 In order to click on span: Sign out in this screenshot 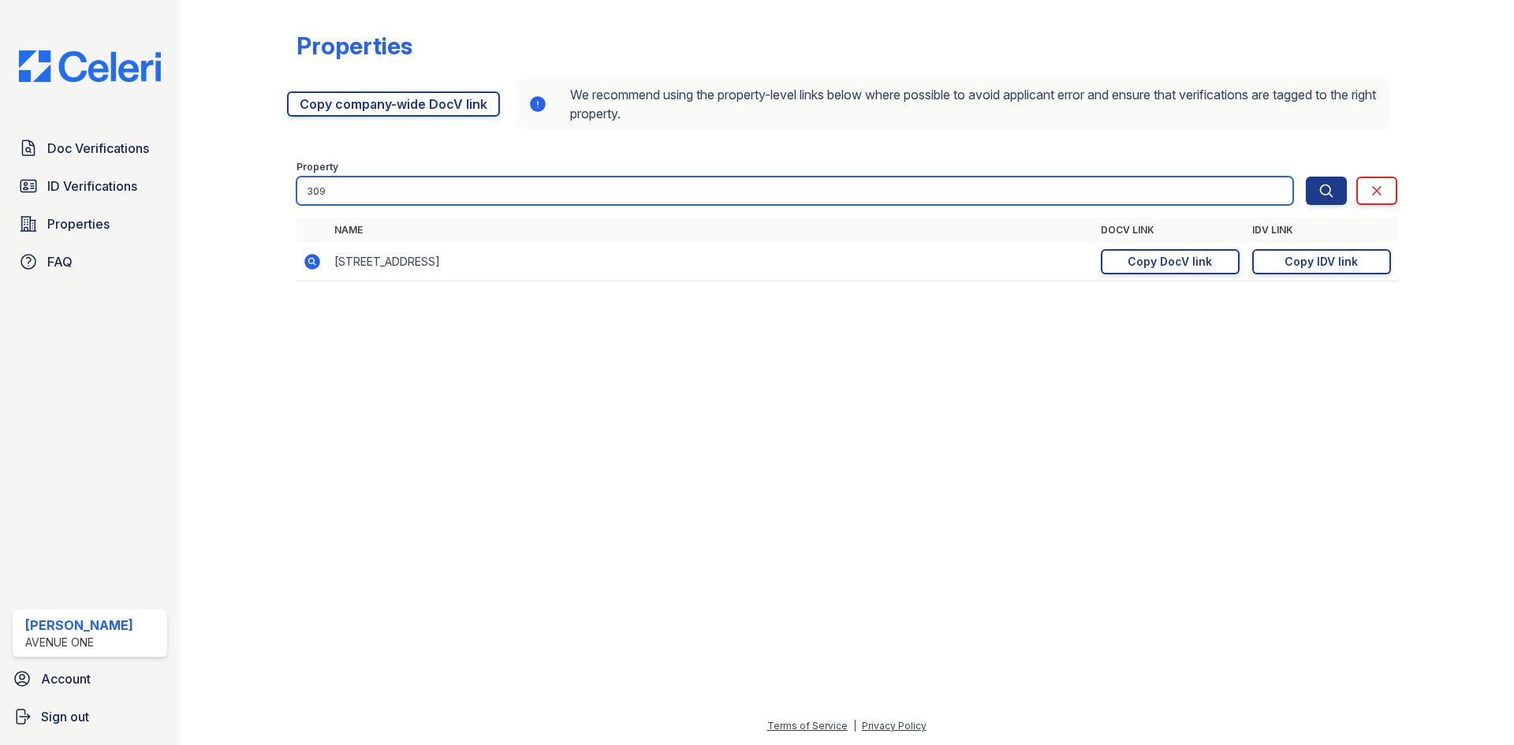, I will do `click(65, 717)`.